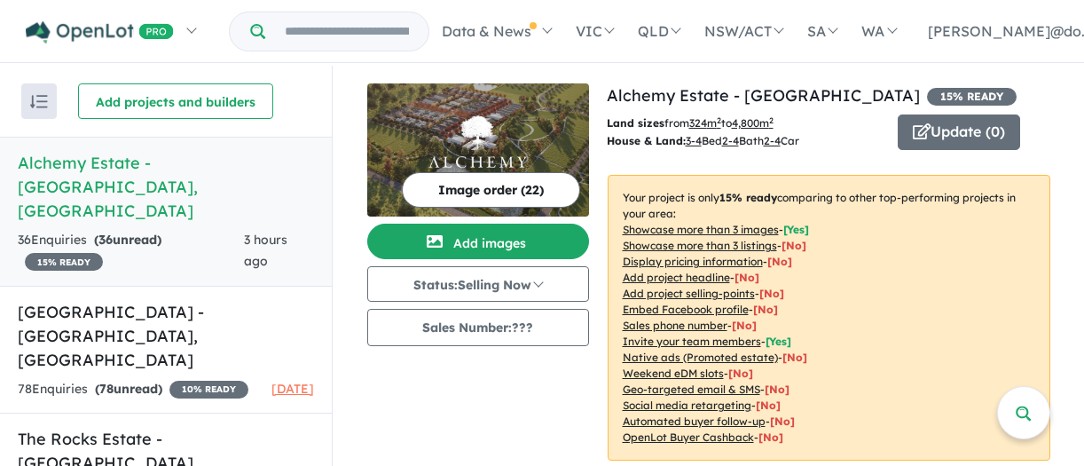 Image resolution: width=1084 pixels, height=466 pixels. What do you see at coordinates (693, 261) in the screenshot?
I see `u: Display pricing information` at bounding box center [693, 261].